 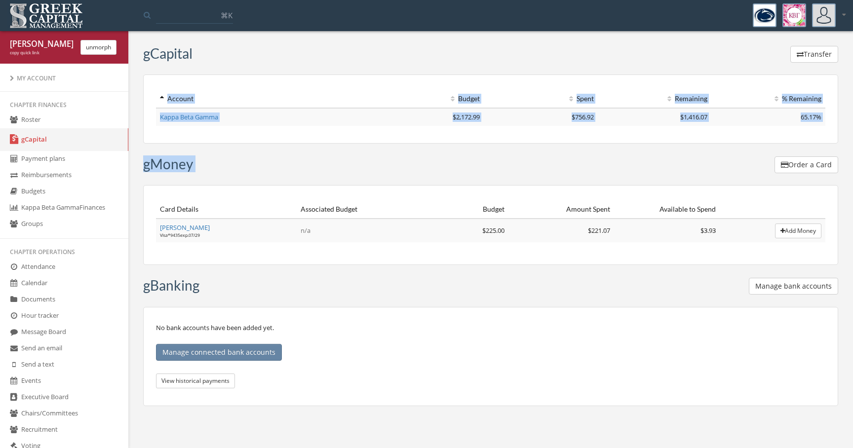 What do you see at coordinates (540, 99) in the screenshot?
I see `div: Spent` at bounding box center [540, 99].